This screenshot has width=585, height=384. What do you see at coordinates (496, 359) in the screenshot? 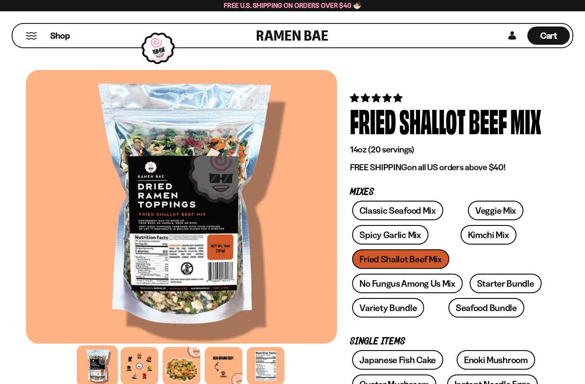
I see `a: Enoki Mushroom` at bounding box center [496, 359].